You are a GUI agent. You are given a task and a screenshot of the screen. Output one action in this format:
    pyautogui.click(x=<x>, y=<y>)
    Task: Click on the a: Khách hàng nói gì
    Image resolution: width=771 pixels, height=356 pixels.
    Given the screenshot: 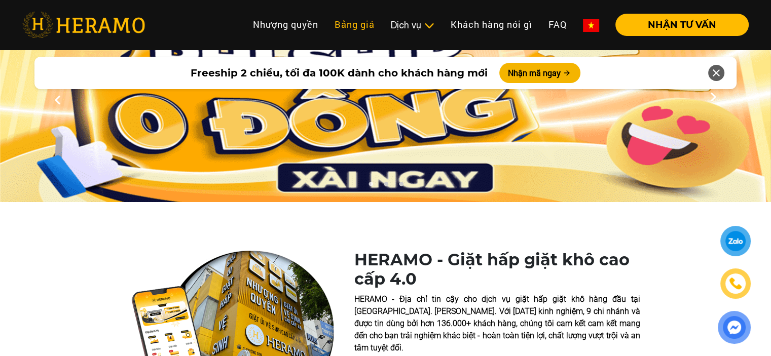 What is the action you would take?
    pyautogui.click(x=491, y=24)
    